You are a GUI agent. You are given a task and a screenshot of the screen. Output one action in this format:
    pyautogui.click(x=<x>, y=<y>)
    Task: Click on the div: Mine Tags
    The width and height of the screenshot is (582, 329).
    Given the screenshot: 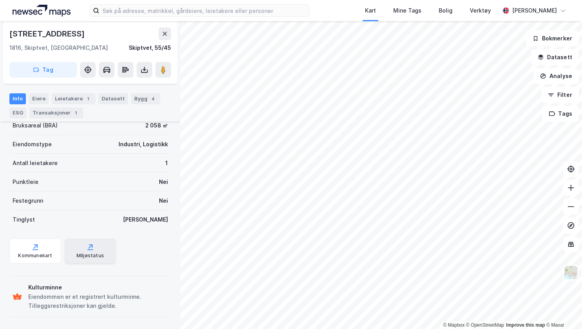 What is the action you would take?
    pyautogui.click(x=407, y=11)
    